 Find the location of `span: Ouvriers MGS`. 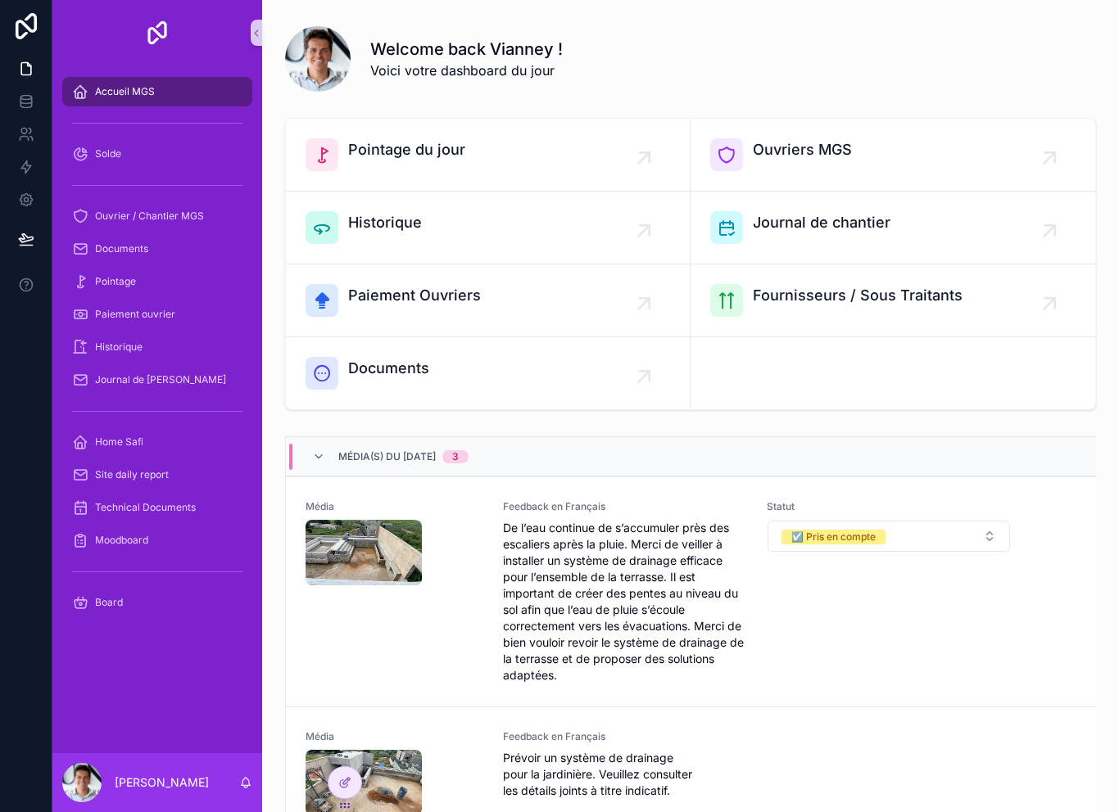

span: Ouvriers MGS is located at coordinates (802, 150).